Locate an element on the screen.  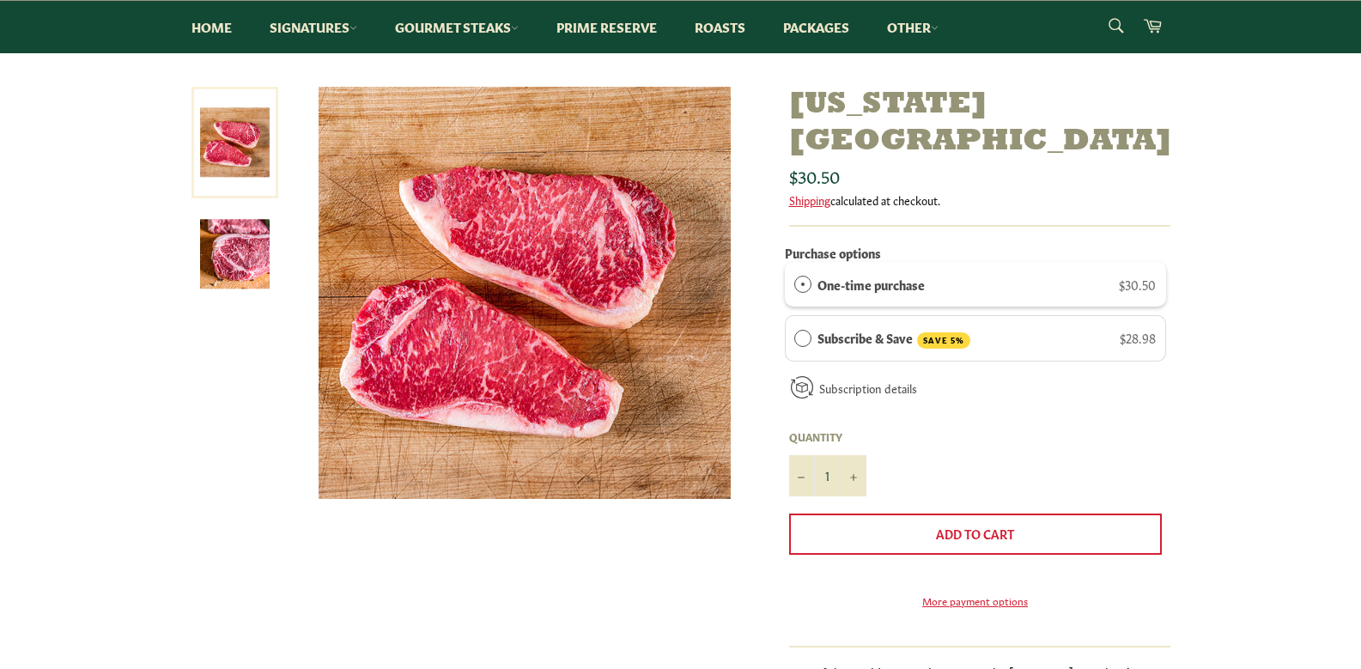
a: Prime Reserve is located at coordinates (606, 27).